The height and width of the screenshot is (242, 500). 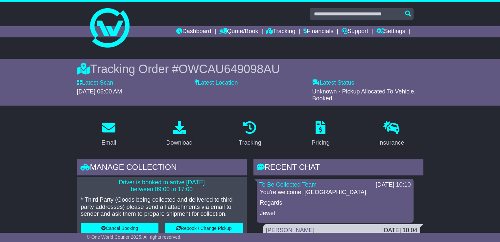 What do you see at coordinates (95, 83) in the screenshot?
I see `label: Latest Scan` at bounding box center [95, 83].